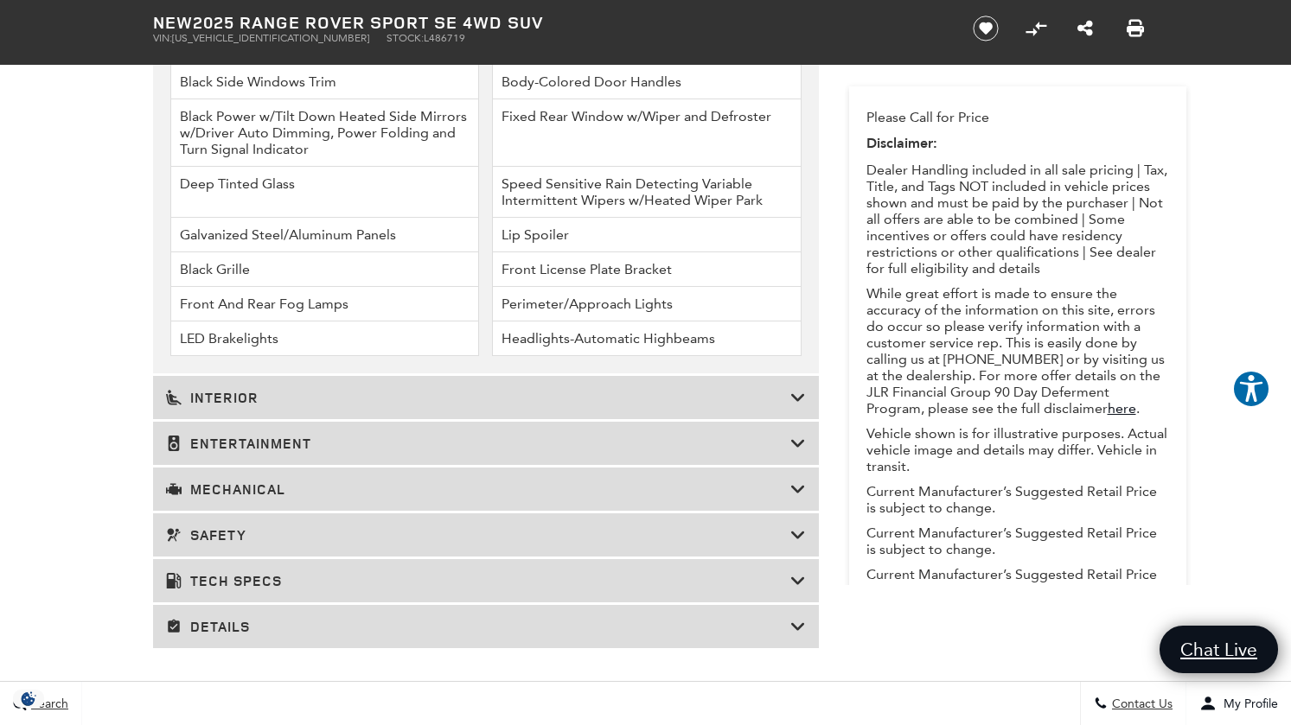 The height and width of the screenshot is (725, 1291). Describe the element at coordinates (986, 29) in the screenshot. I see `button: Save vehicle` at that location.